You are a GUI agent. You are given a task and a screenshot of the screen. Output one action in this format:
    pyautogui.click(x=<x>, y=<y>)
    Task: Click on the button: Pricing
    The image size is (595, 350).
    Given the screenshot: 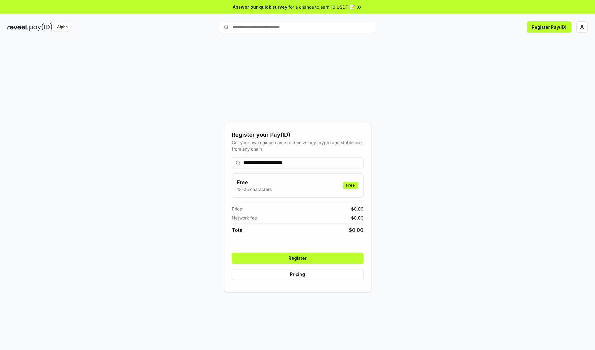 What is the action you would take?
    pyautogui.click(x=297, y=274)
    